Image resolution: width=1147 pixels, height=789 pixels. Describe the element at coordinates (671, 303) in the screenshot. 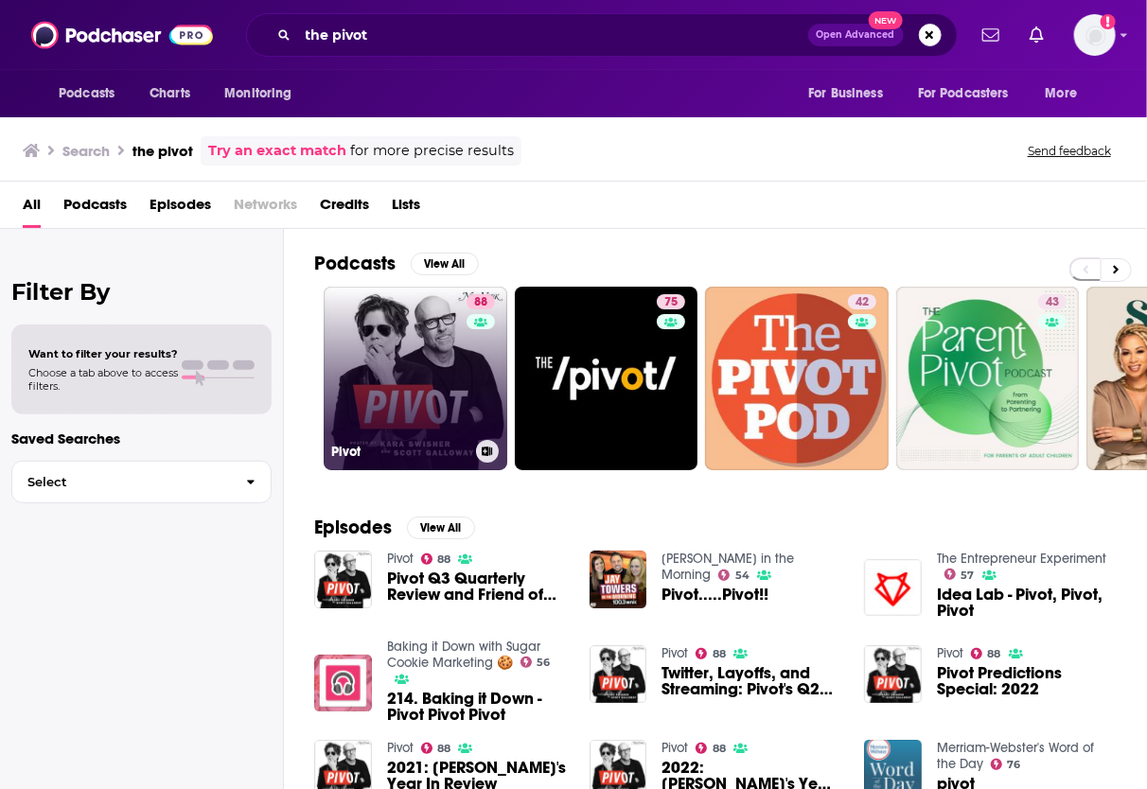

I see `span: 75` at that location.